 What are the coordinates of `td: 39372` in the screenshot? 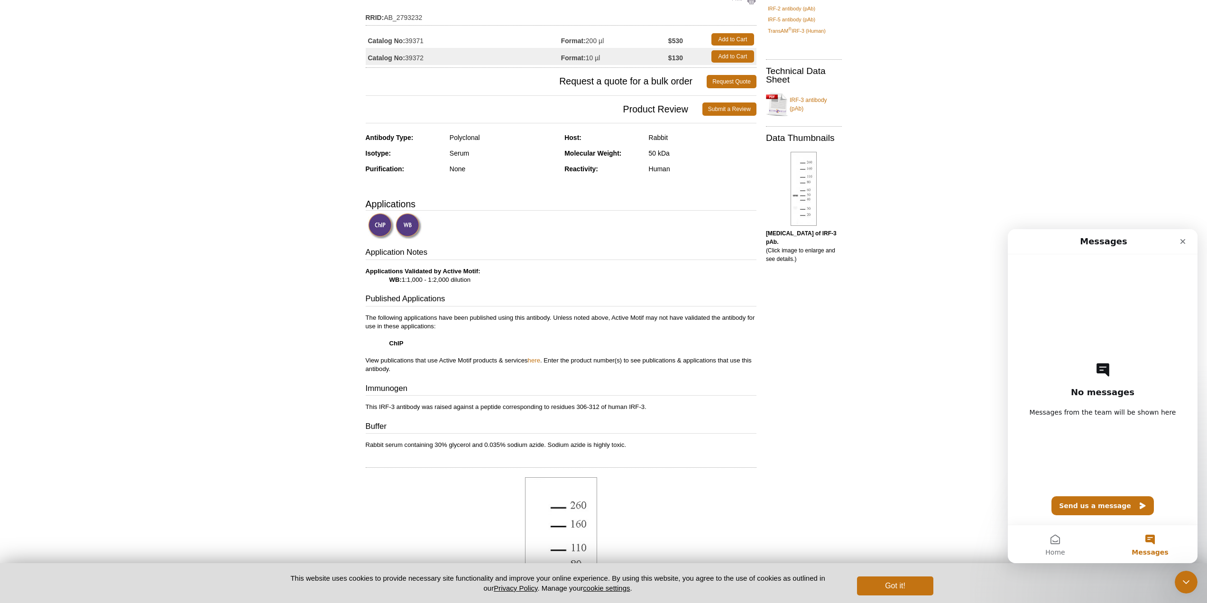 It's located at (463, 56).